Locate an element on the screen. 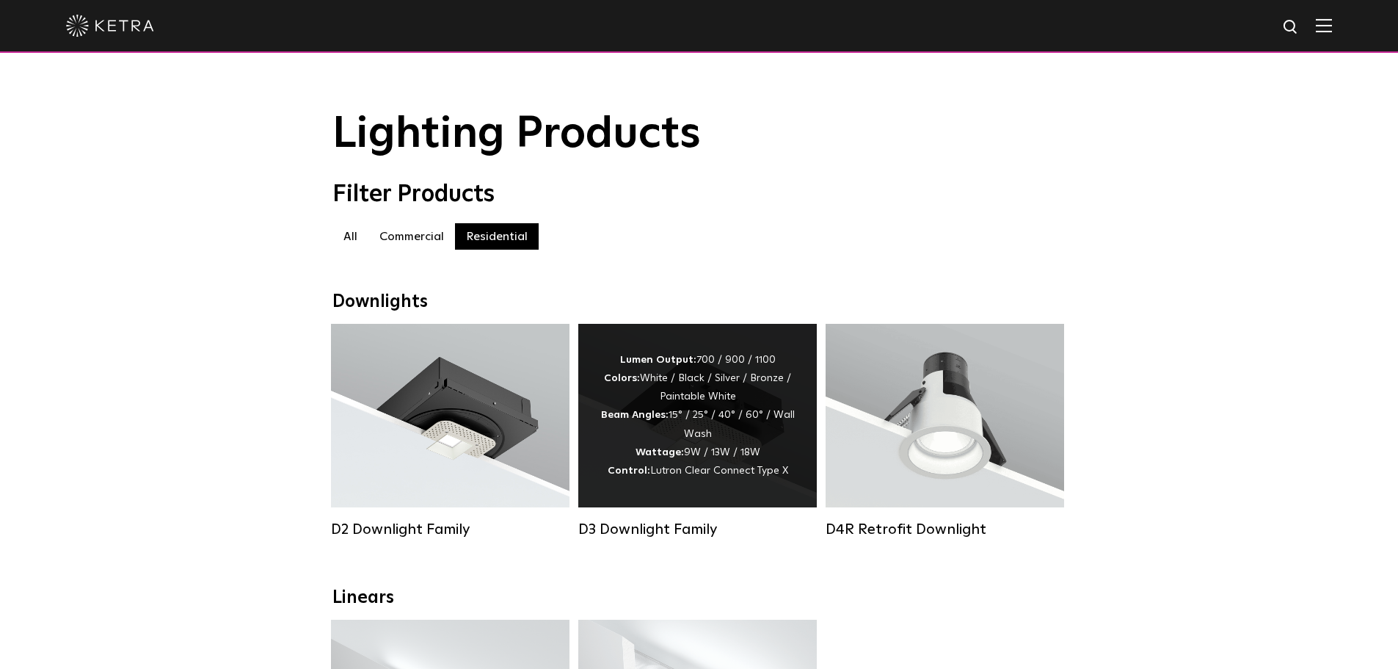 The width and height of the screenshot is (1398, 669). div: D2 Downlight Family is located at coordinates (450, 529).